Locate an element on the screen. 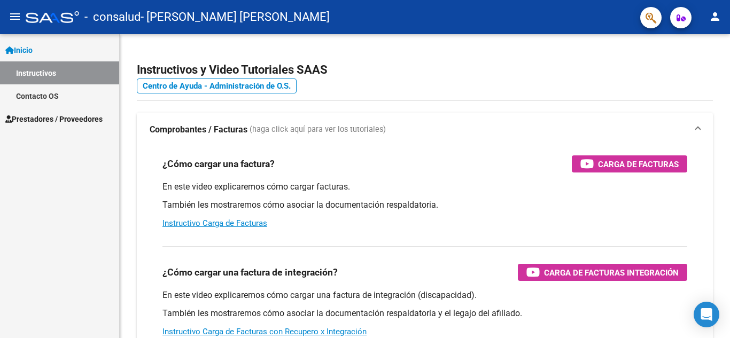 This screenshot has height=338, width=730. a: Centro de Ayuda - Administración de O.S. is located at coordinates (216, 86).